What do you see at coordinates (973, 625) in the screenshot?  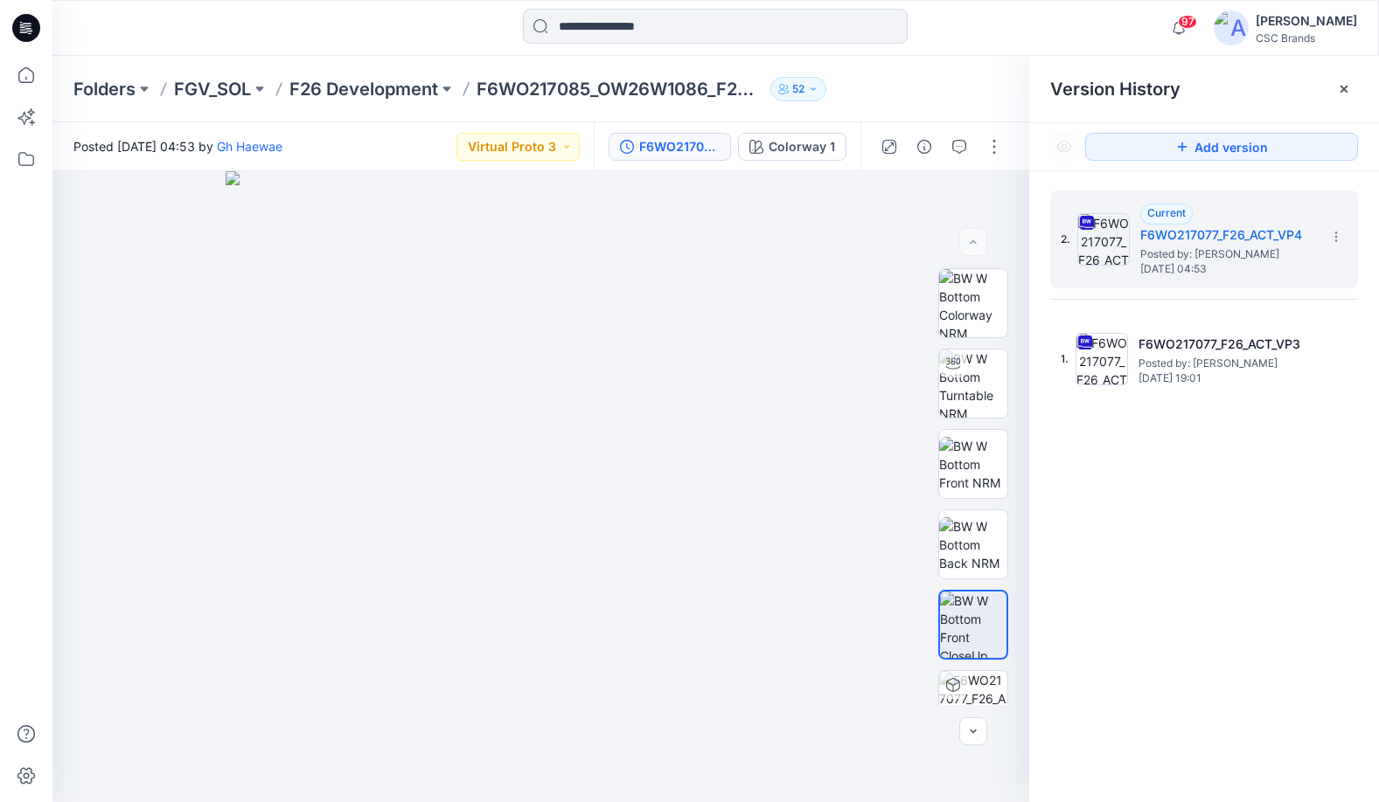 I see `img: BW W Bottom Front CloseUp NRM` at bounding box center [973, 625].